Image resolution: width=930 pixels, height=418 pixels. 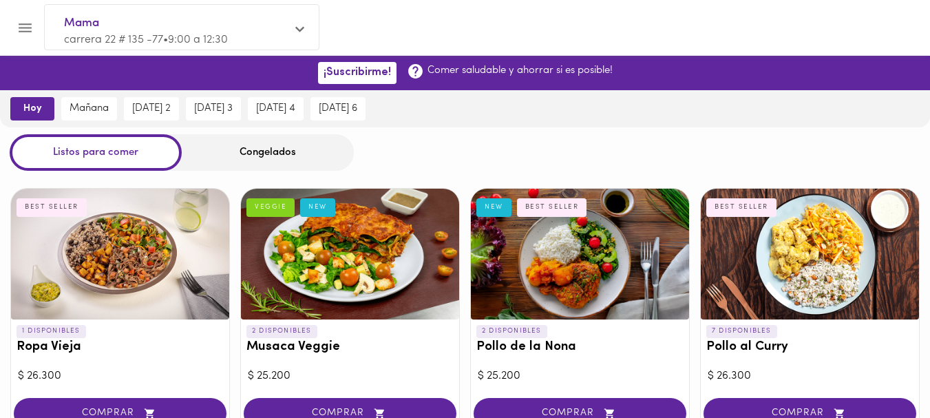 I want to click on div: Ropa Vieja, so click(x=120, y=254).